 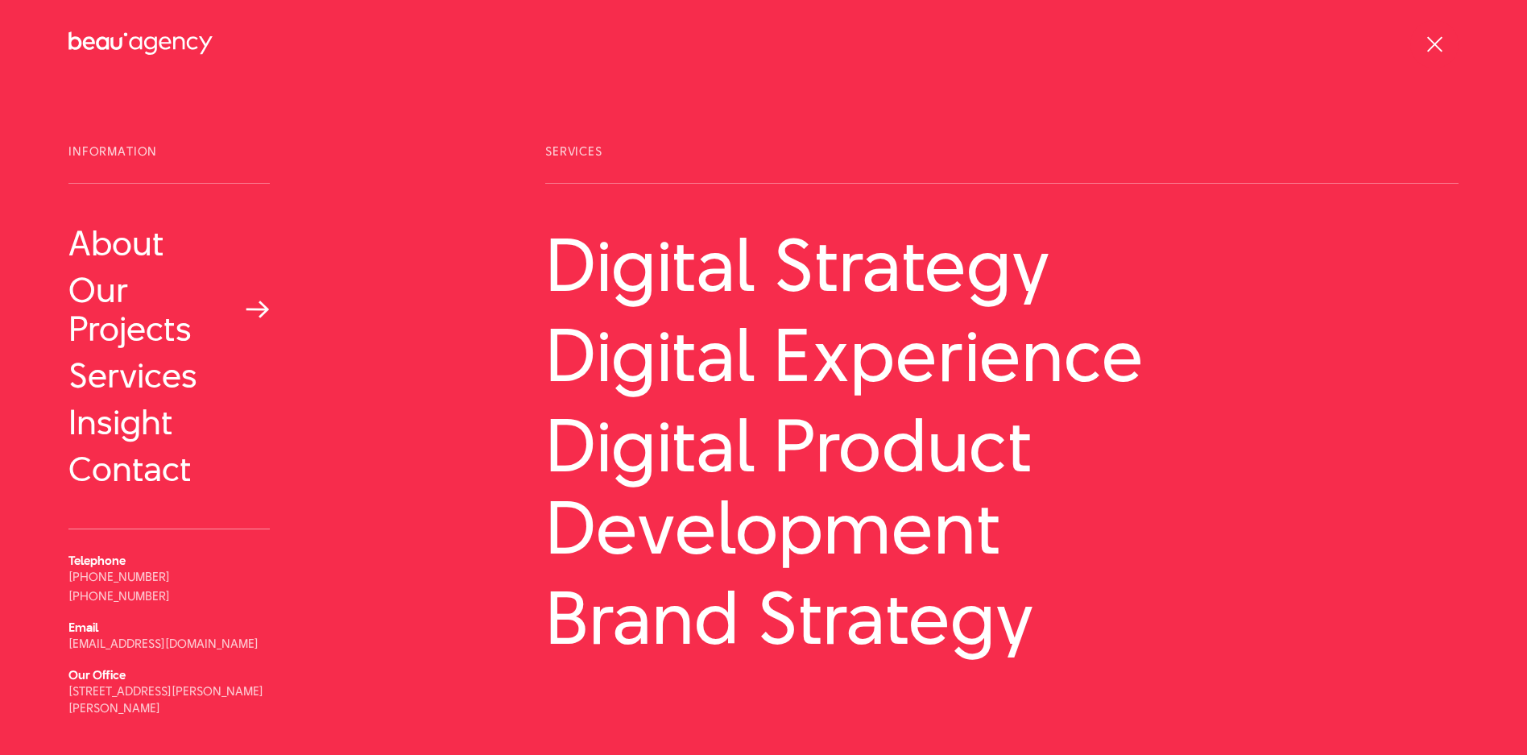 I want to click on a: Services, so click(x=169, y=375).